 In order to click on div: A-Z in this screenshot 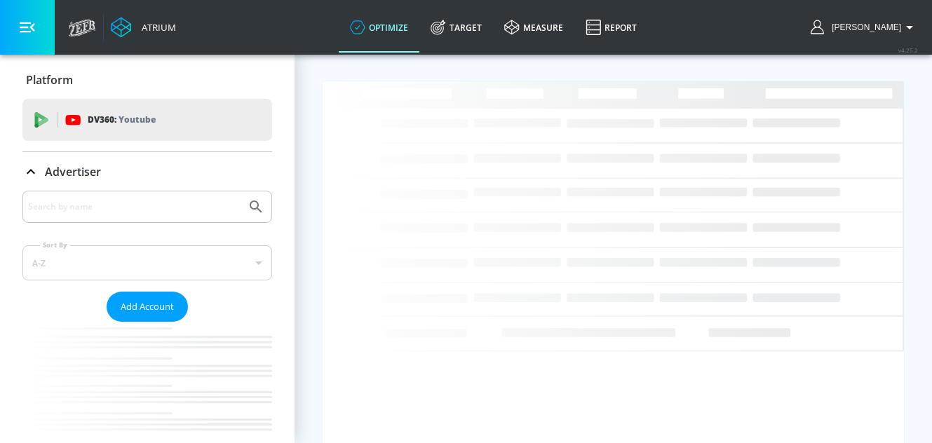, I will do `click(147, 263)`.